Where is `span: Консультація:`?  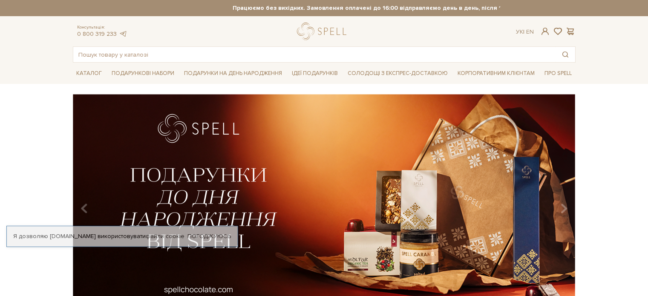
span: Консультація: is located at coordinates (102, 27).